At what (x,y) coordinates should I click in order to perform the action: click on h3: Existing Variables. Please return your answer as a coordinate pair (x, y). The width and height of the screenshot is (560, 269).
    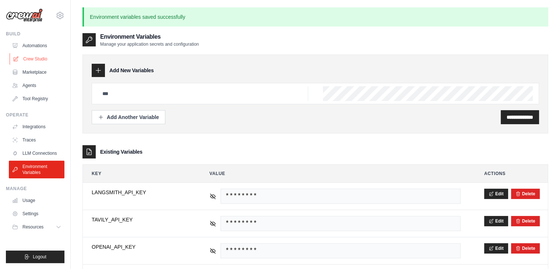
    Looking at the image, I should click on (121, 152).